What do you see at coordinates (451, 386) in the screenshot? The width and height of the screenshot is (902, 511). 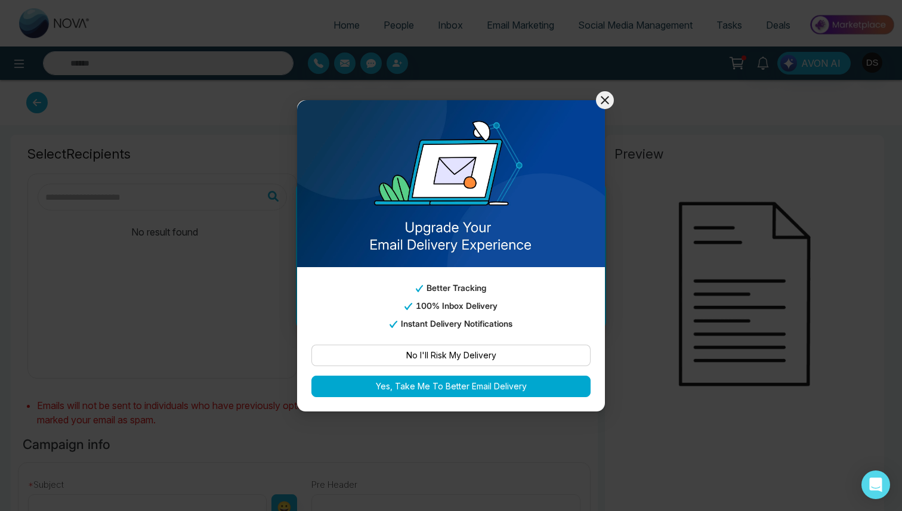 I see `button: Yes, Take Me To Better Email Delivery` at bounding box center [451, 386].